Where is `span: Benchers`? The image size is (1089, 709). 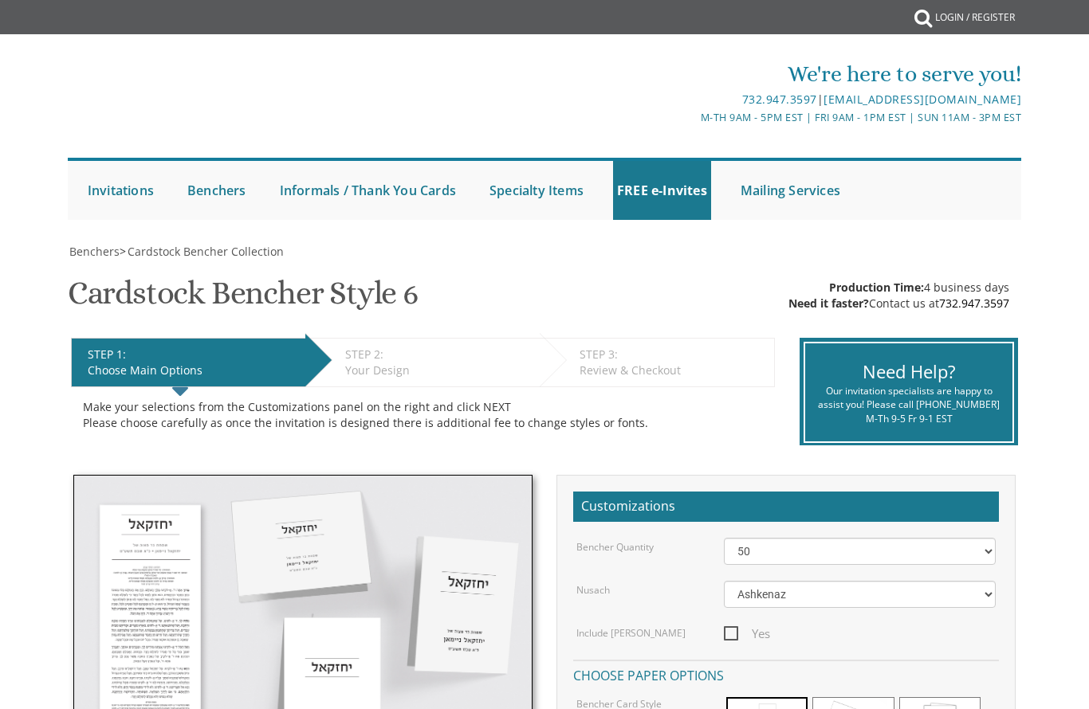 span: Benchers is located at coordinates (94, 251).